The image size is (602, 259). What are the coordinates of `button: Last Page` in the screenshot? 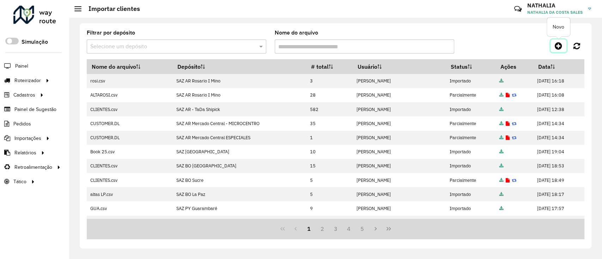 It's located at (389, 229).